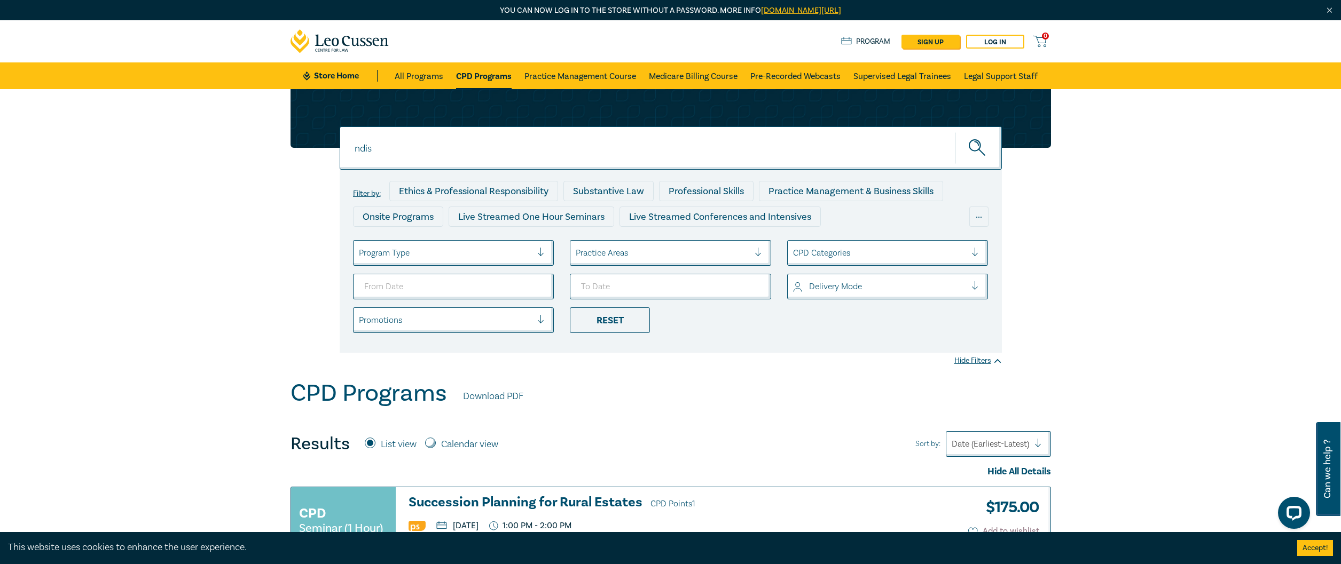 This screenshot has width=1341, height=564. What do you see at coordinates (437, 242) in the screenshot?
I see `div: Live Streamed Practical Workshops` at bounding box center [437, 242].